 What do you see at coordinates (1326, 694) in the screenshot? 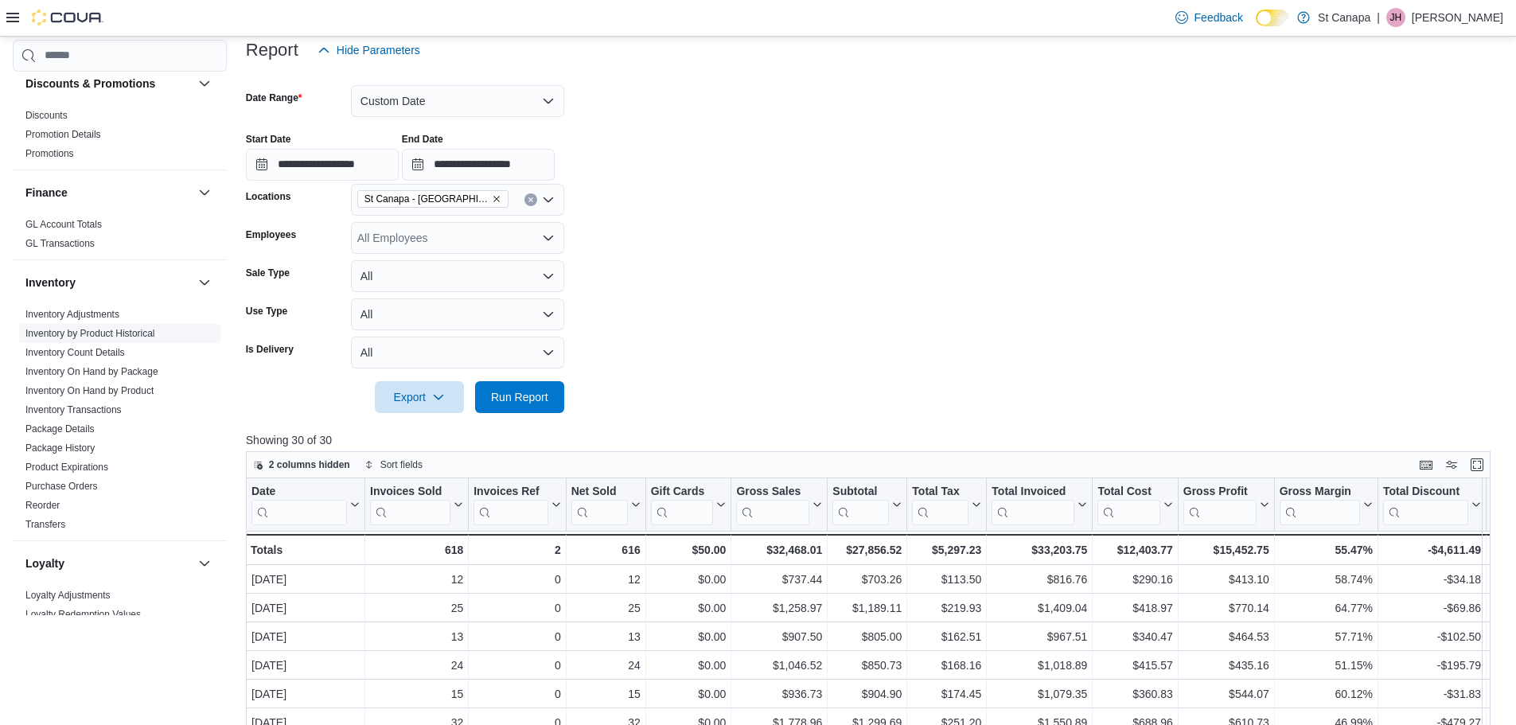
I see `div: 60.12%` at bounding box center [1326, 694].